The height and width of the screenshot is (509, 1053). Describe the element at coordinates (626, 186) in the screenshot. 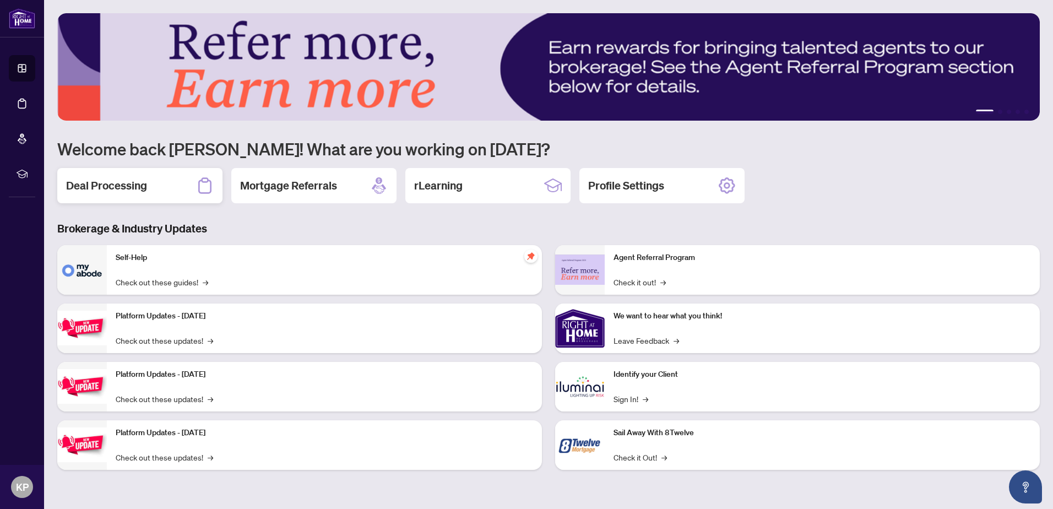

I see `h2: Profile Settings` at that location.